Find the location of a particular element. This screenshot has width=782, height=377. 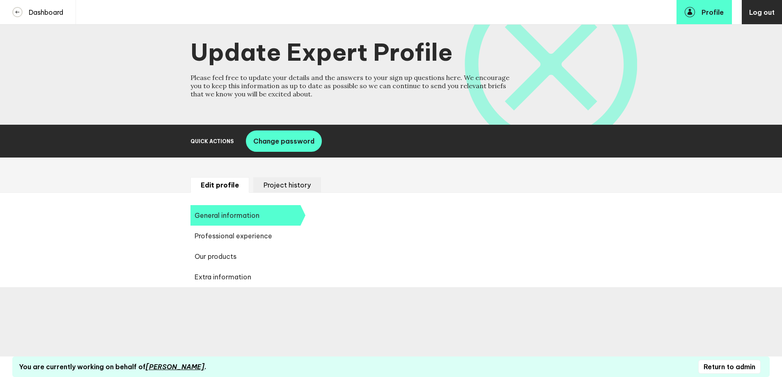

button: Return to admin is located at coordinates (730, 367).